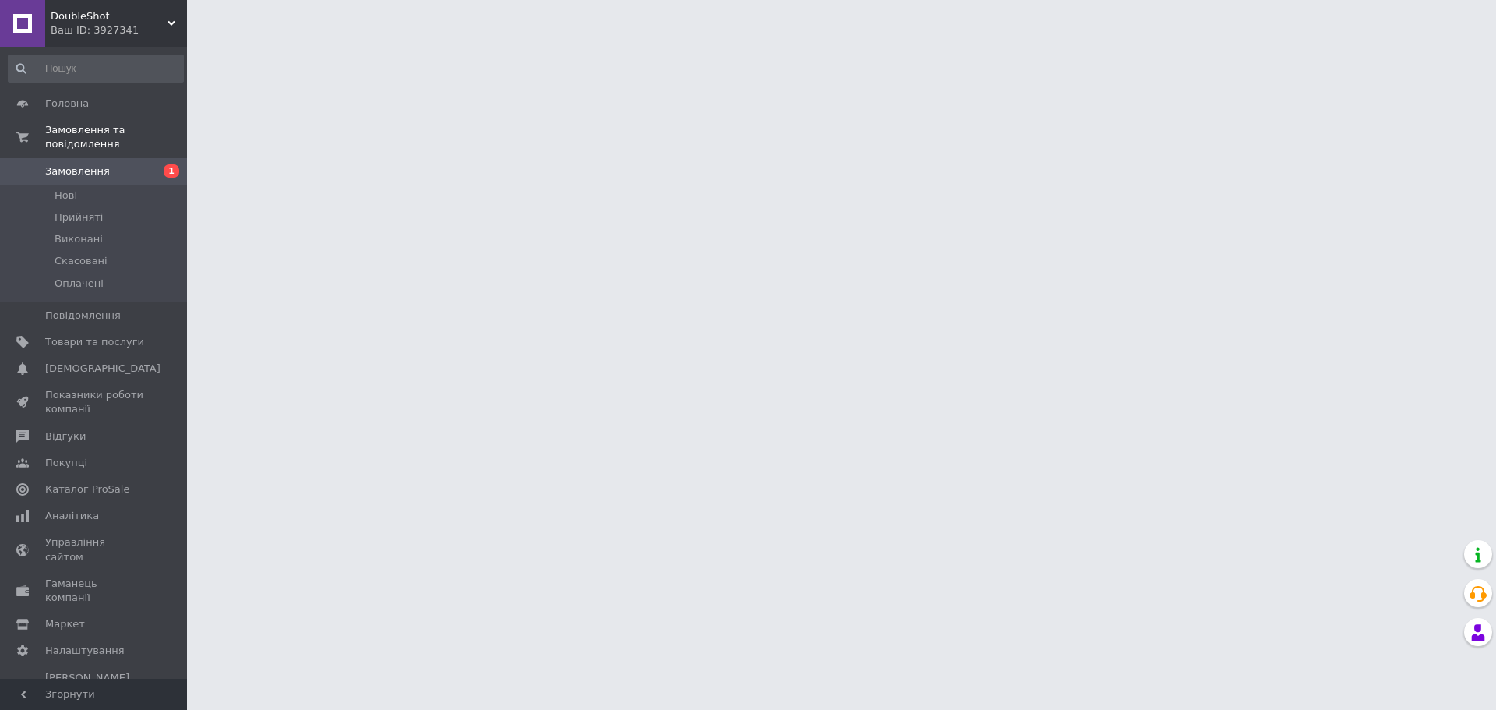 The width and height of the screenshot is (1496, 710). Describe the element at coordinates (116, 137) in the screenshot. I see `span: Замовлення та повідомлення` at that location.